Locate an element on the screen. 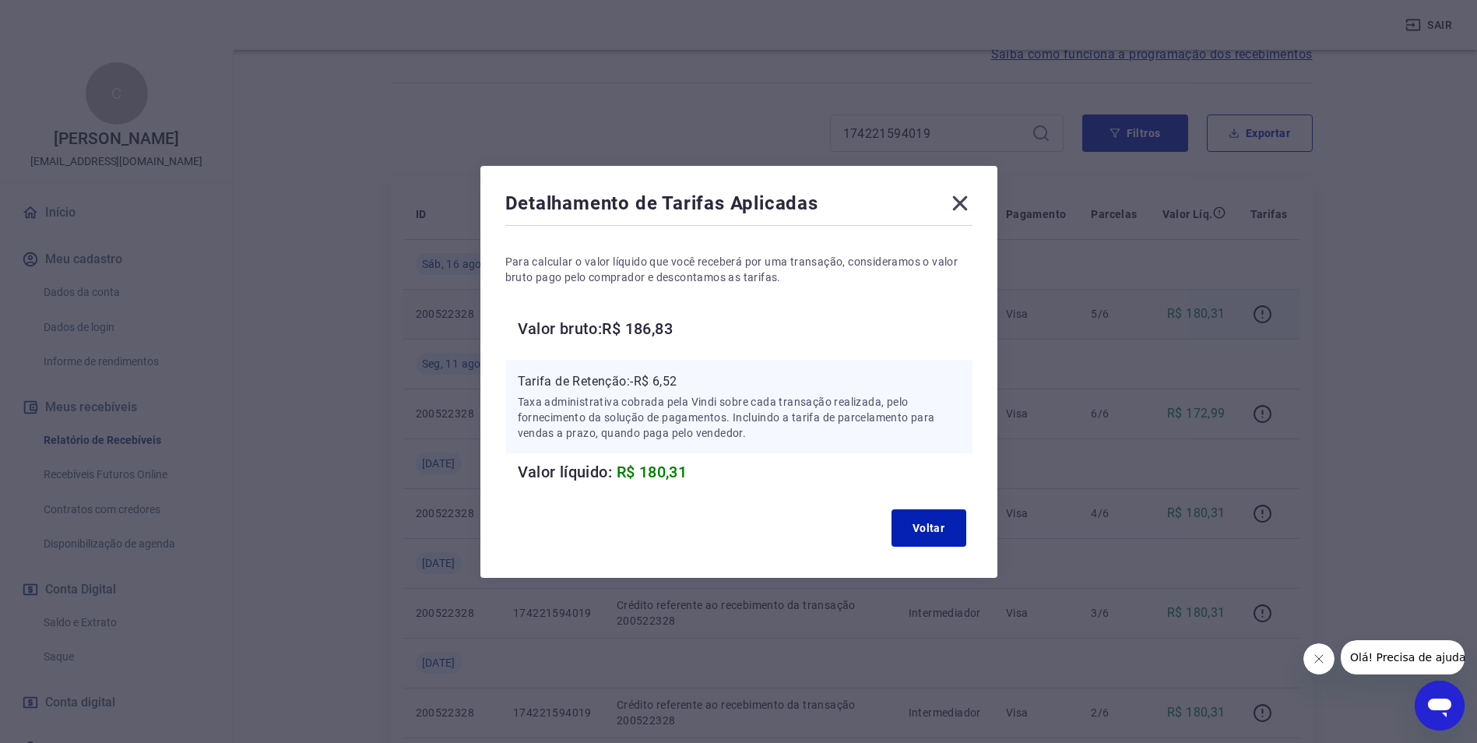 The width and height of the screenshot is (1477, 743). button: Voltar is located at coordinates (929, 528).